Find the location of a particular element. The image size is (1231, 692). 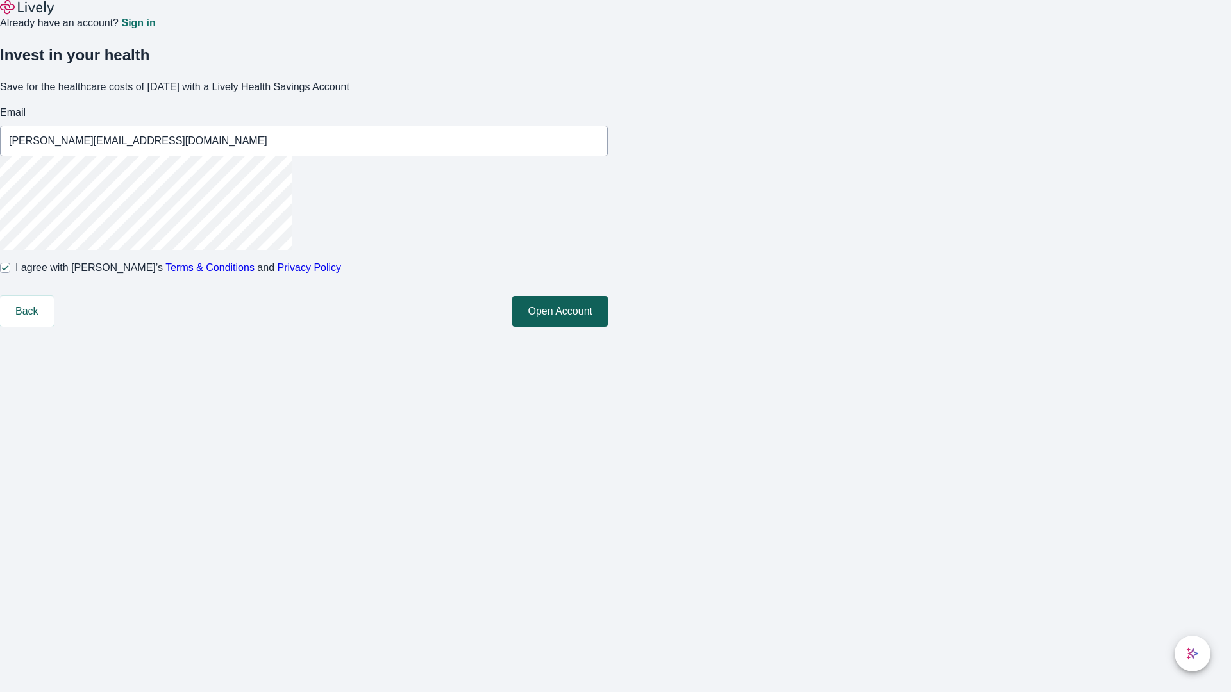

a: Terms & Conditions is located at coordinates (210, 267).